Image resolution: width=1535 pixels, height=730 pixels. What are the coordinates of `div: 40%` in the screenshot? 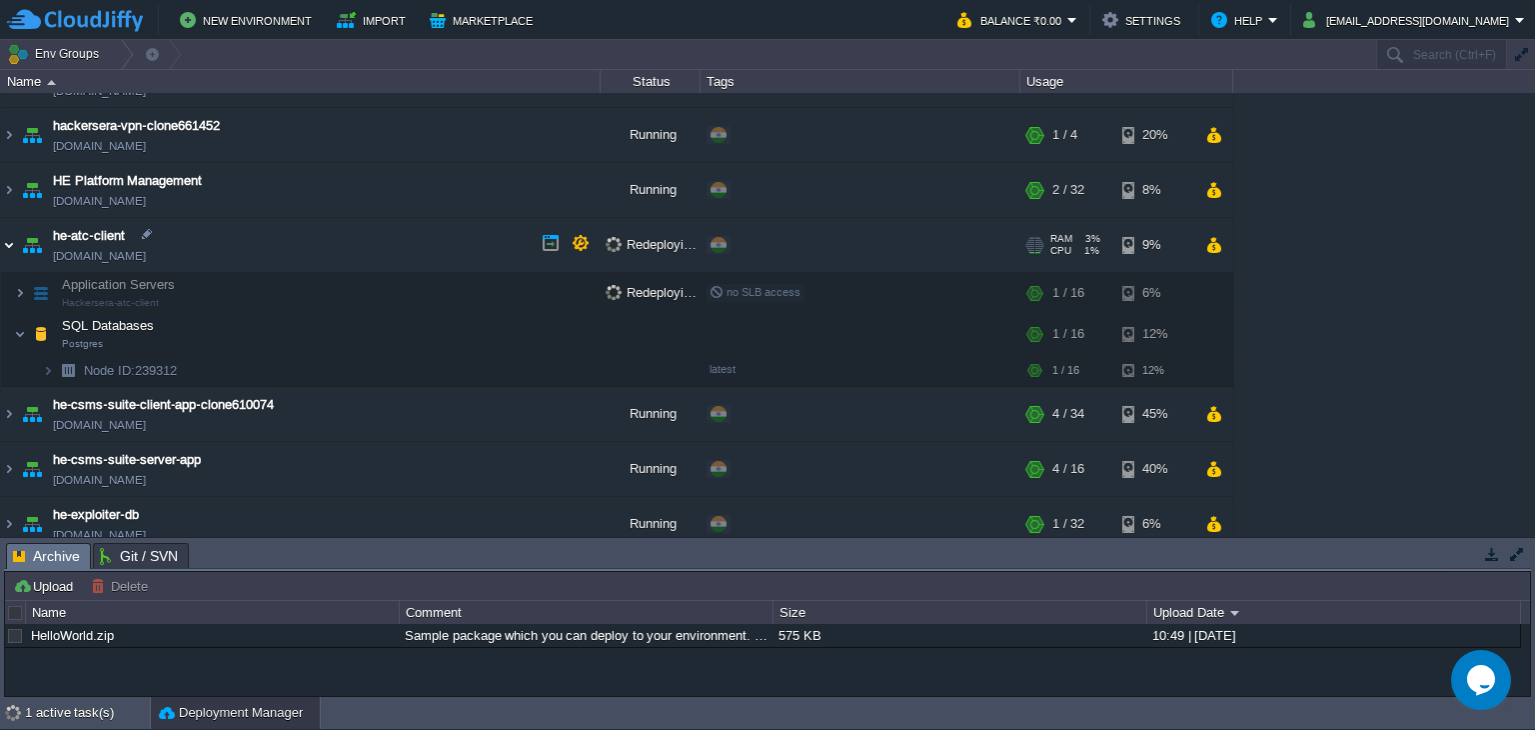 It's located at (1155, 469).